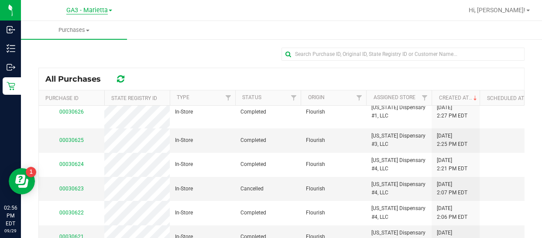  I want to click on a: Type, so click(183, 97).